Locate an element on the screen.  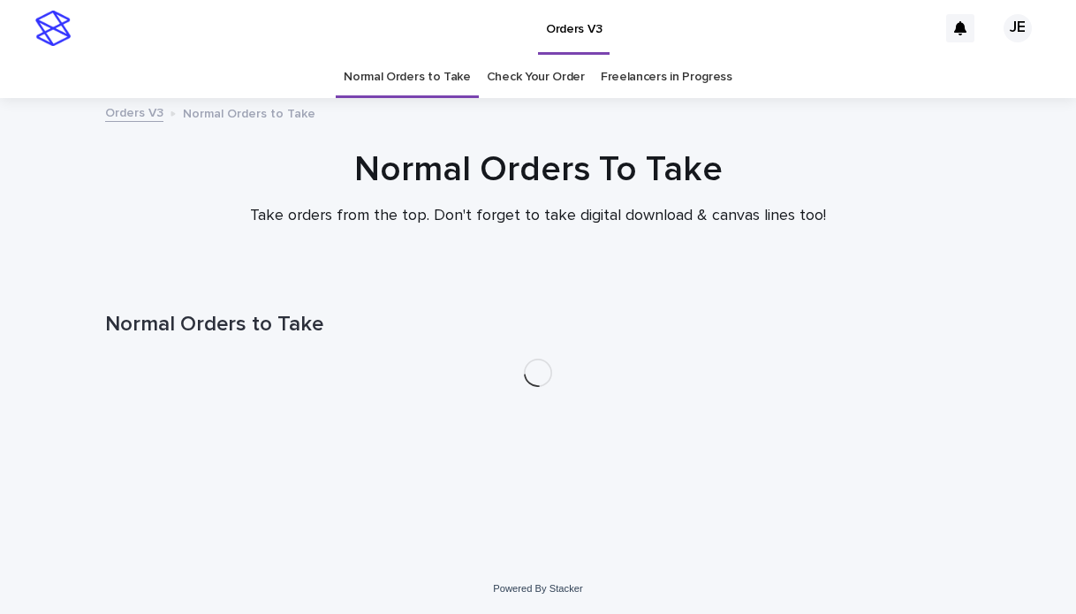
img: stacker-logo-s-only.png is located at coordinates (53, 28).